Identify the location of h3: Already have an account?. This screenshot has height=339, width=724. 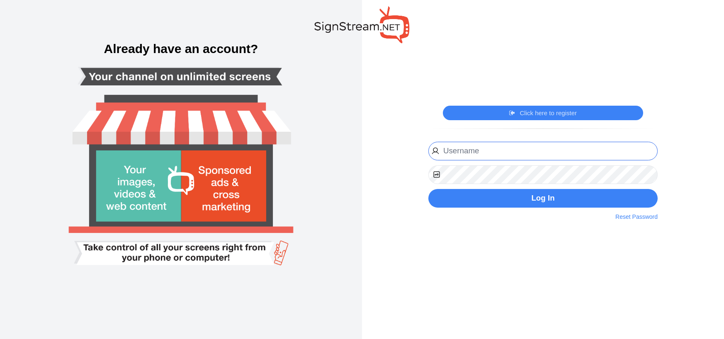
(181, 49).